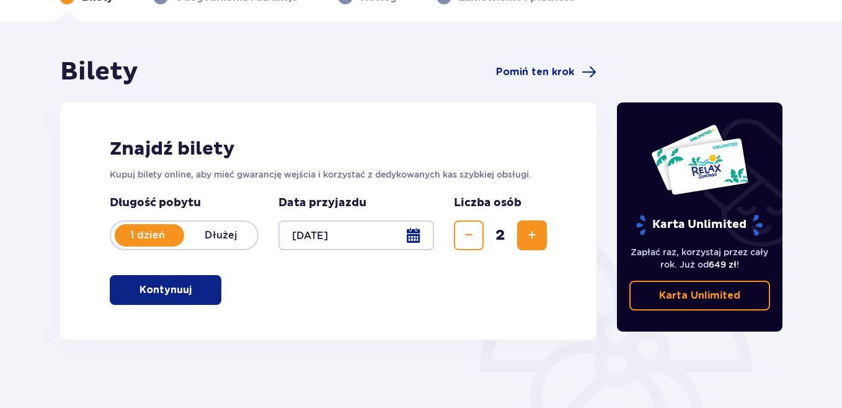 The height and width of the screenshot is (408, 842). I want to click on img: Dwie karty całoroczne do Suntago z napisem 'UNLIMITED RELAX', na białym tle z tropikalnymi liśćmi..., so click(700, 159).